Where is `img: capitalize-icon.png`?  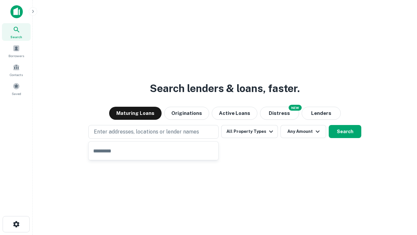
img: capitalize-icon.png is located at coordinates (17, 12).